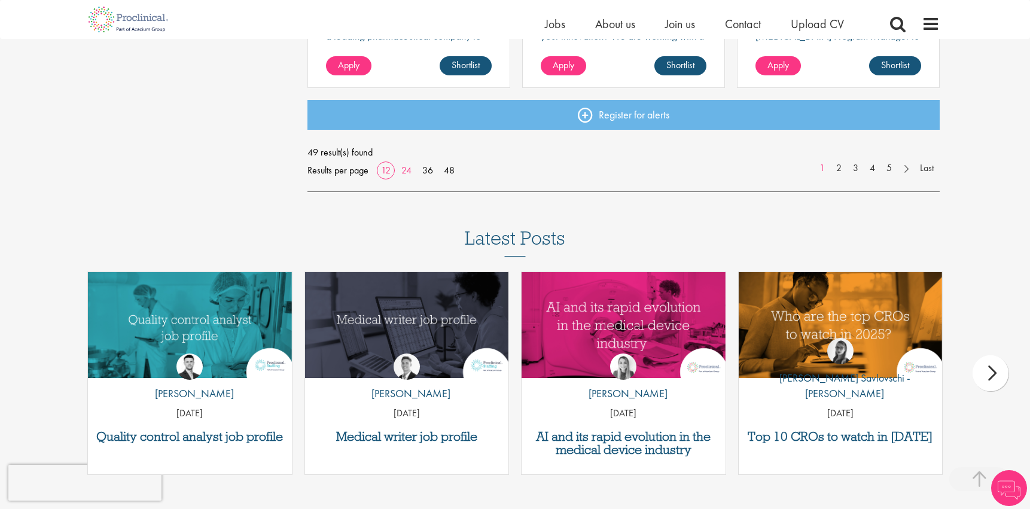 Image resolution: width=1030 pixels, height=509 pixels. I want to click on img: Top 10 CROs 2025 | Proclinical, so click(840, 325).